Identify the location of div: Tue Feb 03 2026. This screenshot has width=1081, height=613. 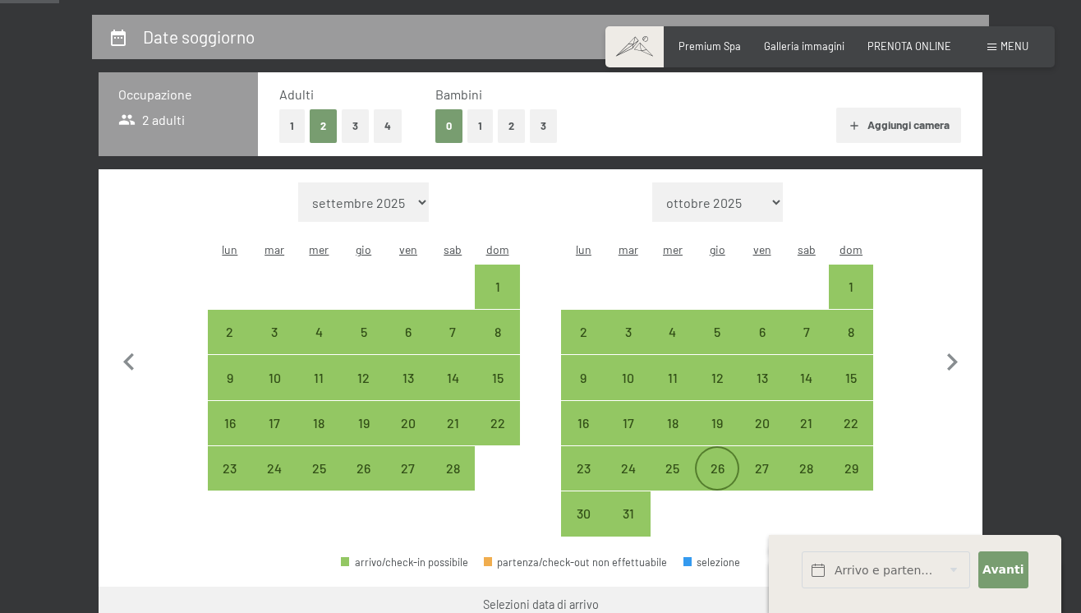
(274, 332).